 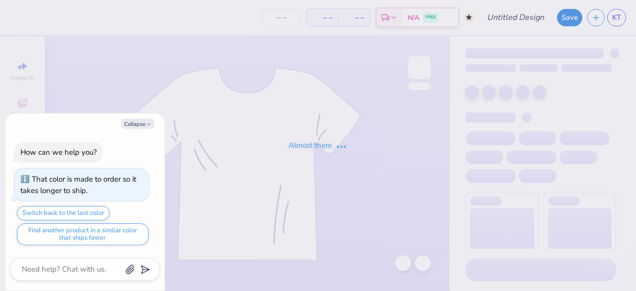 I want to click on div: That color is made to order so it takes longer to ship., so click(x=78, y=184).